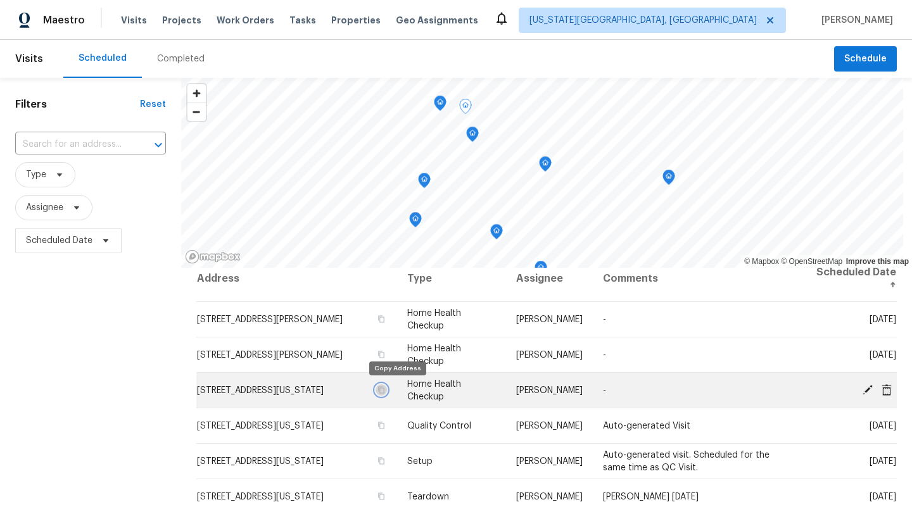 The height and width of the screenshot is (514, 912). I want to click on span: Maestro, so click(64, 20).